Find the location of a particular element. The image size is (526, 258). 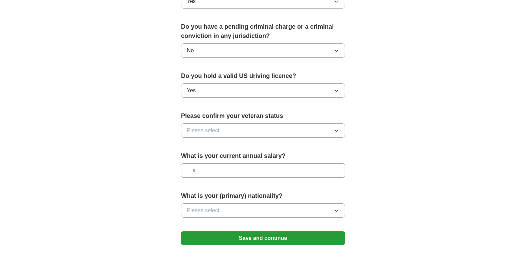

label: What is your current annual salary? is located at coordinates (263, 156).